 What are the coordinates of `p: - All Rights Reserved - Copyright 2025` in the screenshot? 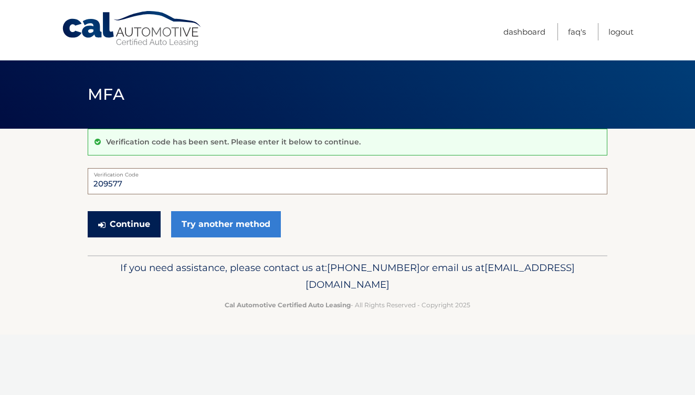 It's located at (348, 304).